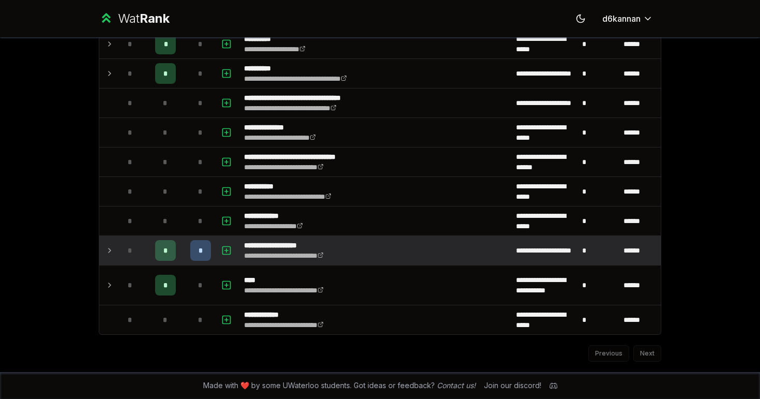  What do you see at coordinates (628, 19) in the screenshot?
I see `button: d6kannan` at bounding box center [628, 19].